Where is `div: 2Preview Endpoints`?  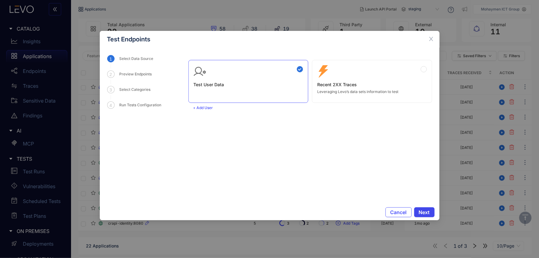 div: 2Preview Endpoints is located at coordinates (148, 78).